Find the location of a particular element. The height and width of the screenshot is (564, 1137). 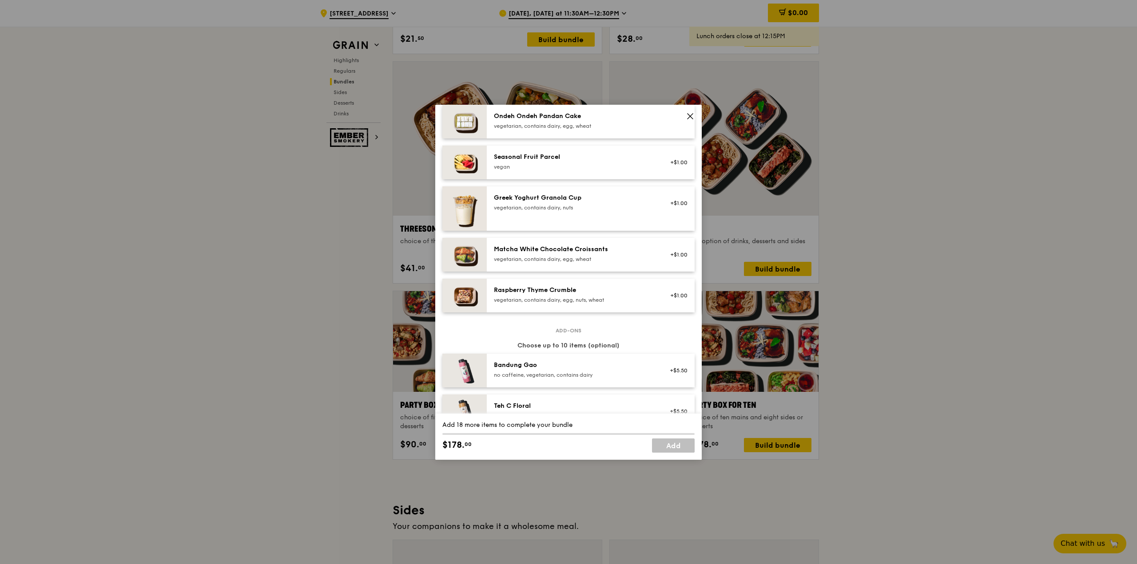

div: vegetarian, contains dairy, nuts is located at coordinates (573, 208).